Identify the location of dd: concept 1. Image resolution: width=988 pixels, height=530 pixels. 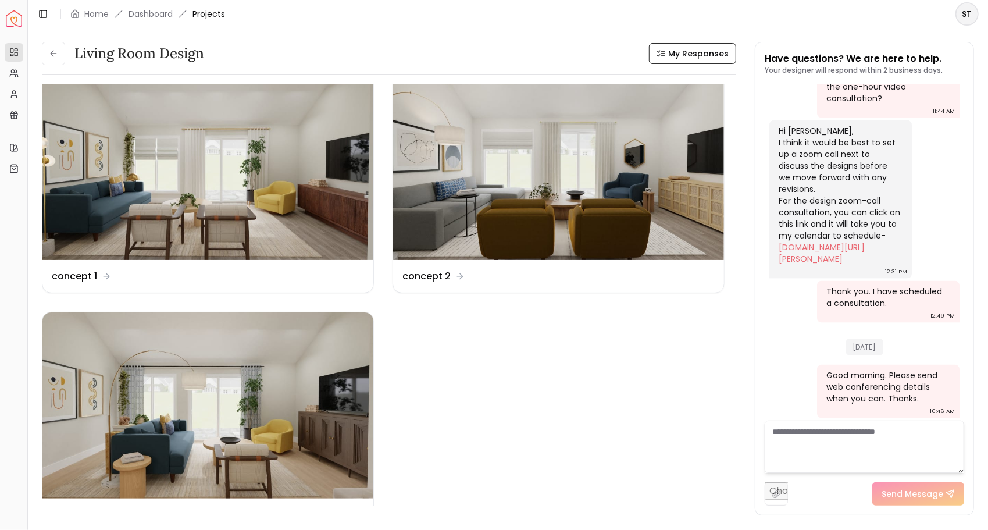
(74, 276).